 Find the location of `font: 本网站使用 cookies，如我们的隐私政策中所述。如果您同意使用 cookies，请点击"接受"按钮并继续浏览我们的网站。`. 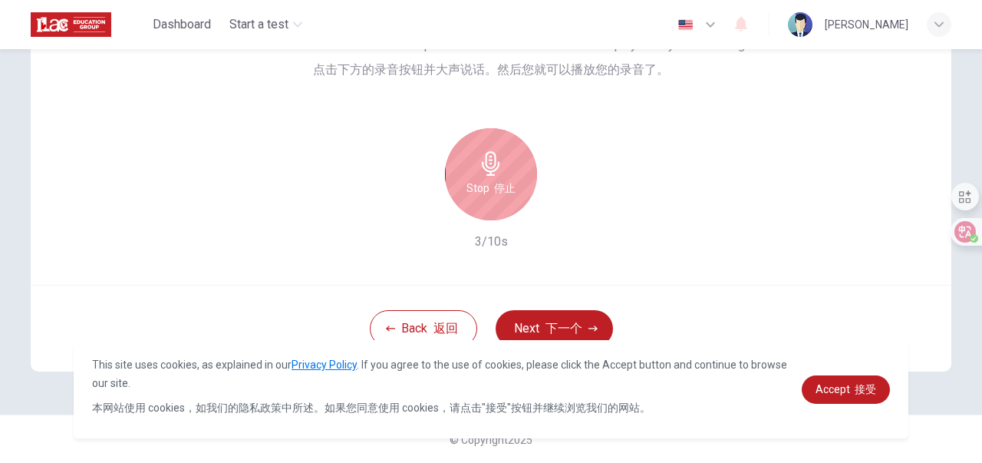

font: 本网站使用 cookies，如我们的隐私政策中所述。如果您同意使用 cookies，请点击"接受"按钮并继续浏览我们的网站。 is located at coordinates (371, 407).